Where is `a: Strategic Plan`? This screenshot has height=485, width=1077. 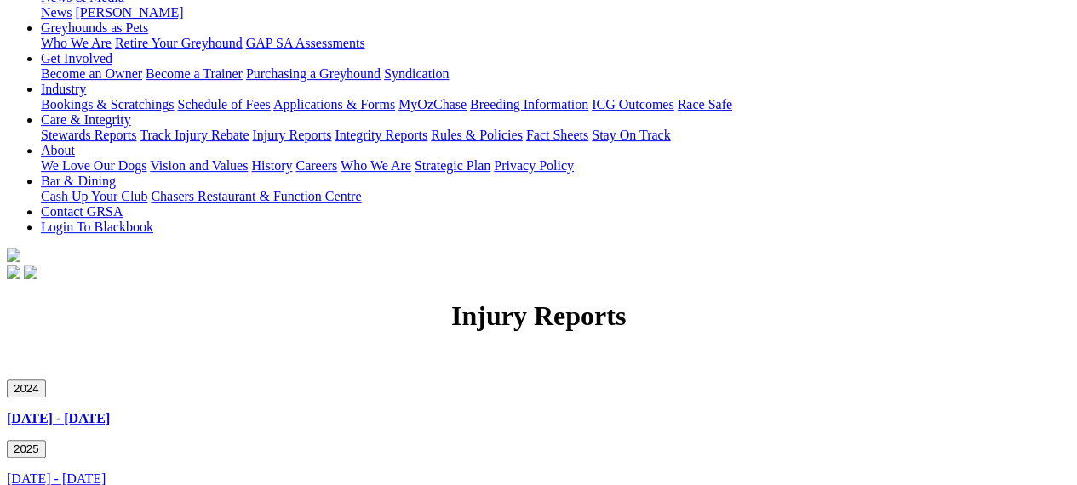
a: Strategic Plan is located at coordinates (452, 165).